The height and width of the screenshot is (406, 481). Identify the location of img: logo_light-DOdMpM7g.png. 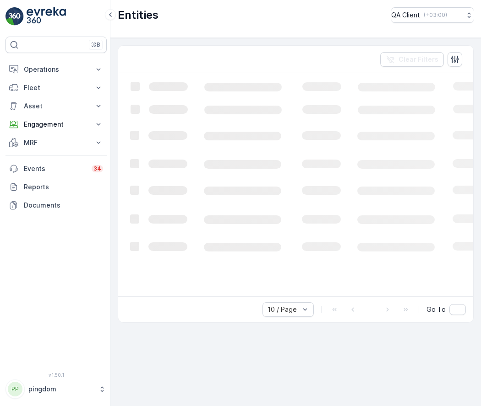
(46, 16).